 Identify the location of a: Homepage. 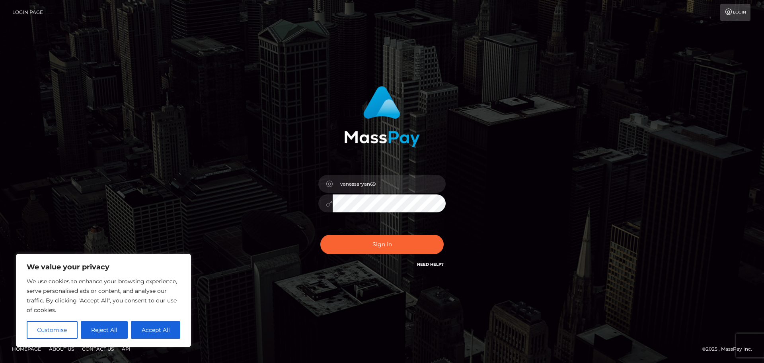
(26, 348).